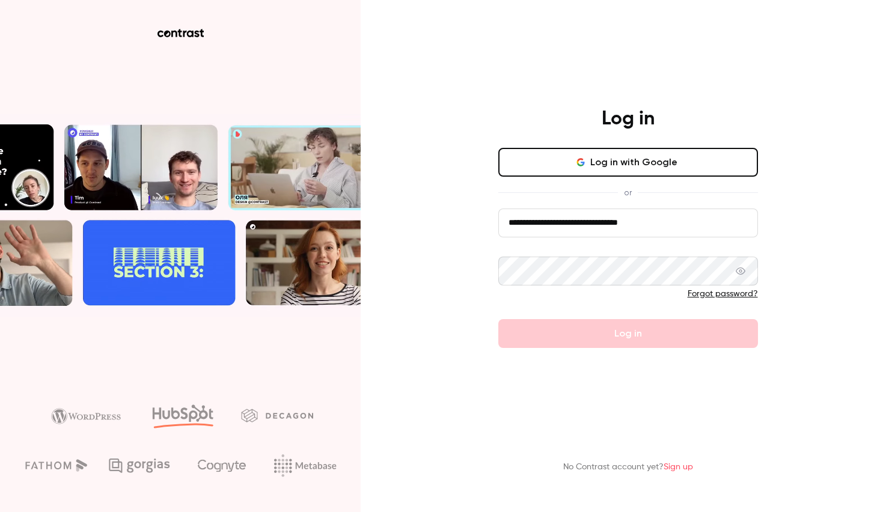  I want to click on a: Sign up, so click(678, 467).